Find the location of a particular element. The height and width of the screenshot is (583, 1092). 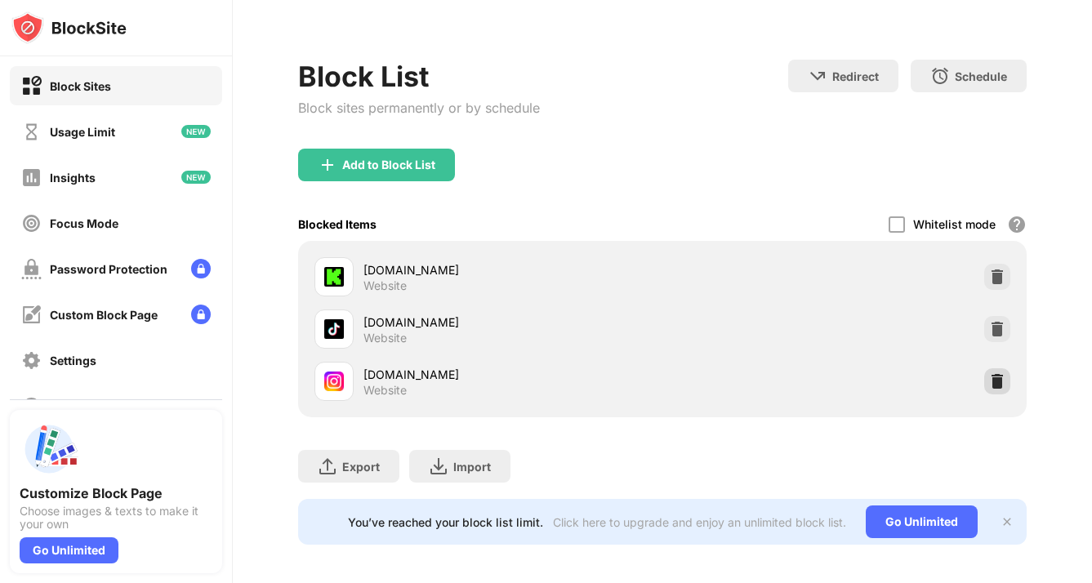

img: focus-off.svg is located at coordinates (31, 223).